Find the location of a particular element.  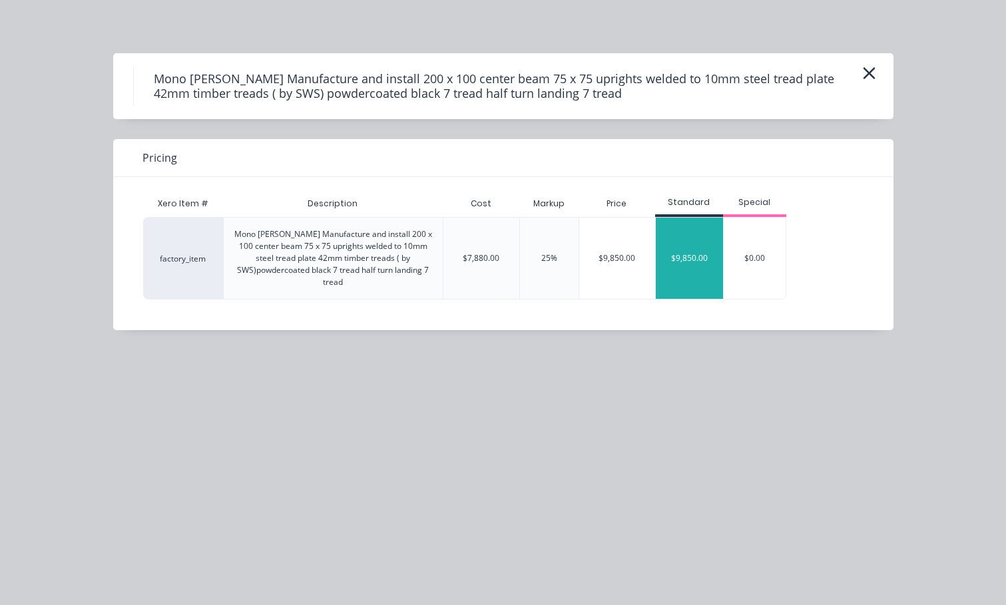

div: Special is located at coordinates (755, 202).